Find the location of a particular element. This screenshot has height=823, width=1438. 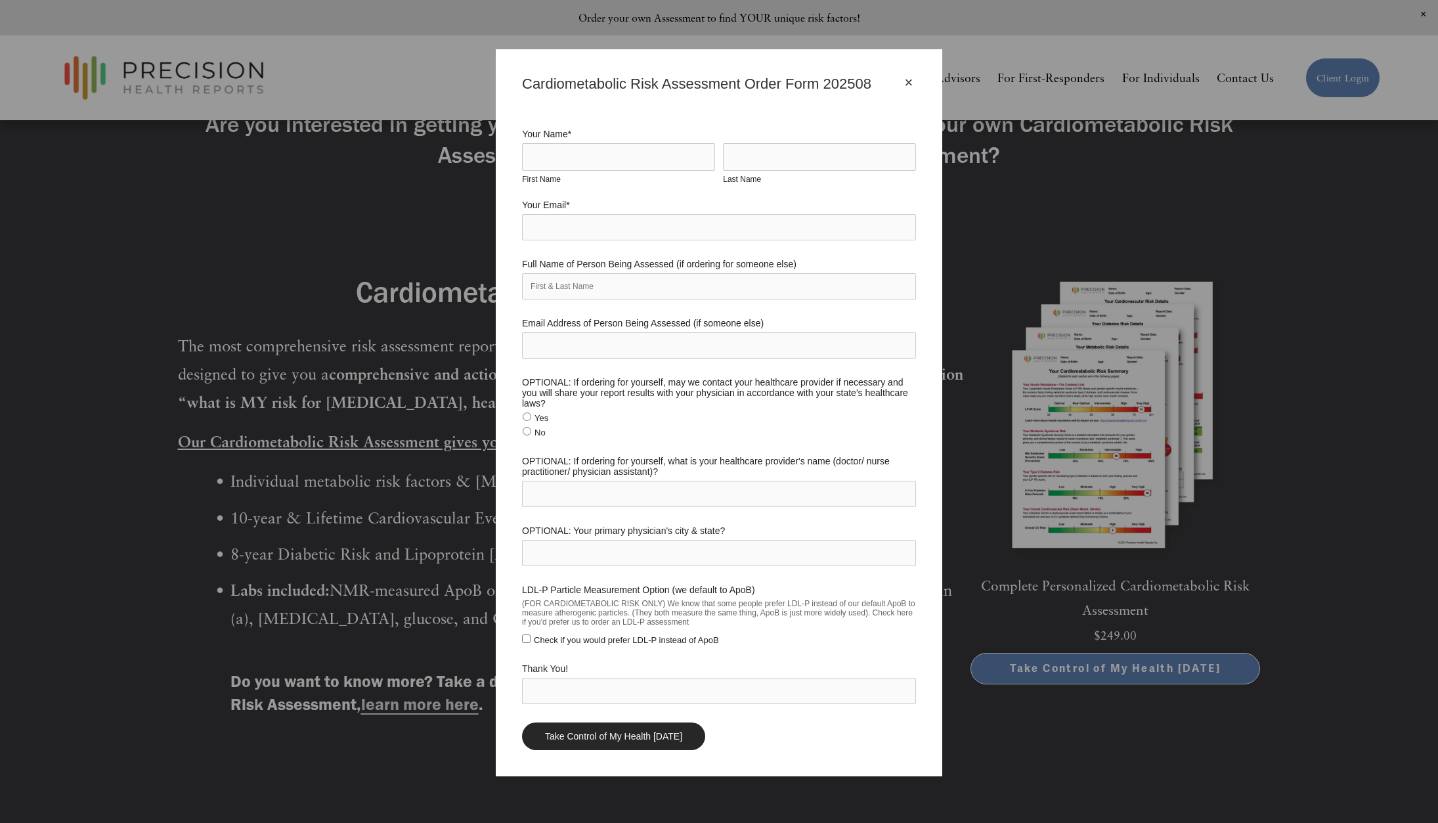

span: First Name is located at coordinates (541, 179).